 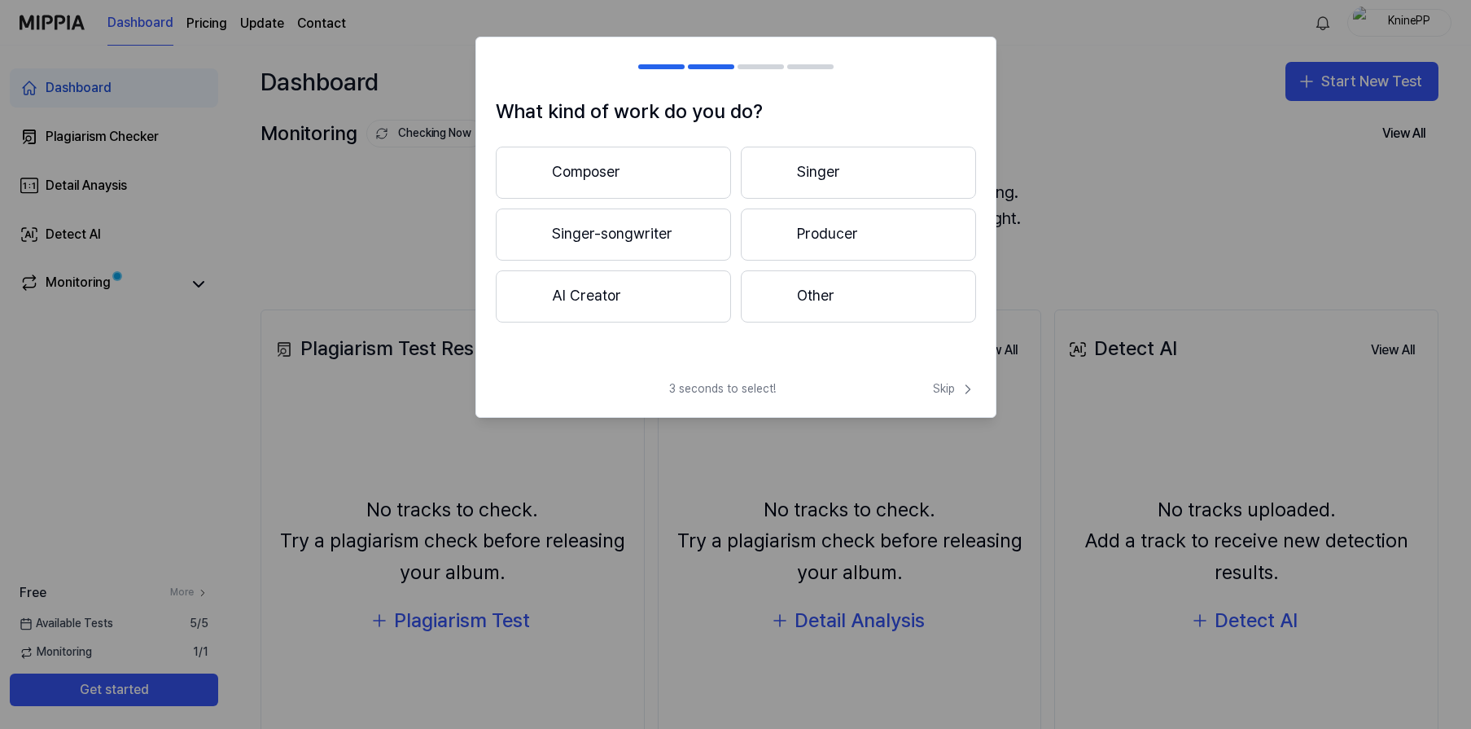 What do you see at coordinates (858, 234) in the screenshot?
I see `button: Producer` at bounding box center [858, 234].